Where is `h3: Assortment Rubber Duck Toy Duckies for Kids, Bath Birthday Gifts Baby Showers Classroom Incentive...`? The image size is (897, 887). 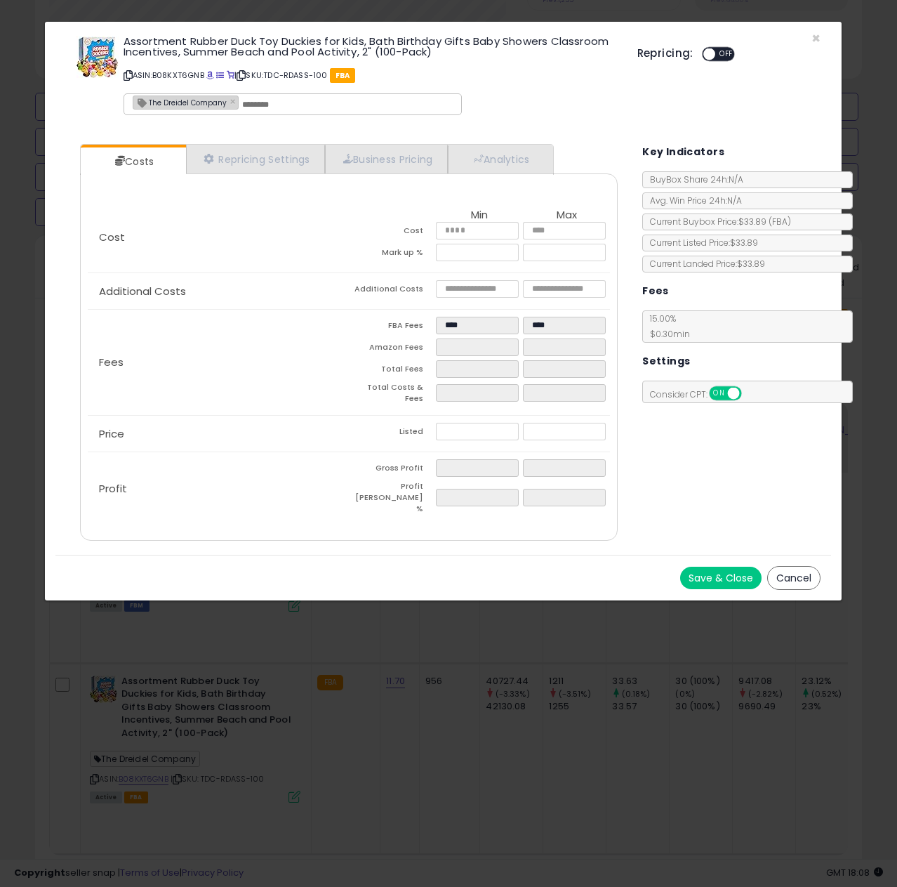 h3: Assortment Rubber Duck Toy Duckies for Kids, Bath Birthday Gifts Baby Showers Classroom Incentive... is located at coordinates (370, 46).